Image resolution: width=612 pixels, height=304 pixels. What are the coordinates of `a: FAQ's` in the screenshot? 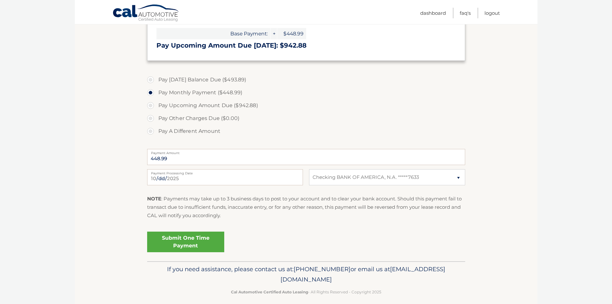 It's located at (465, 13).